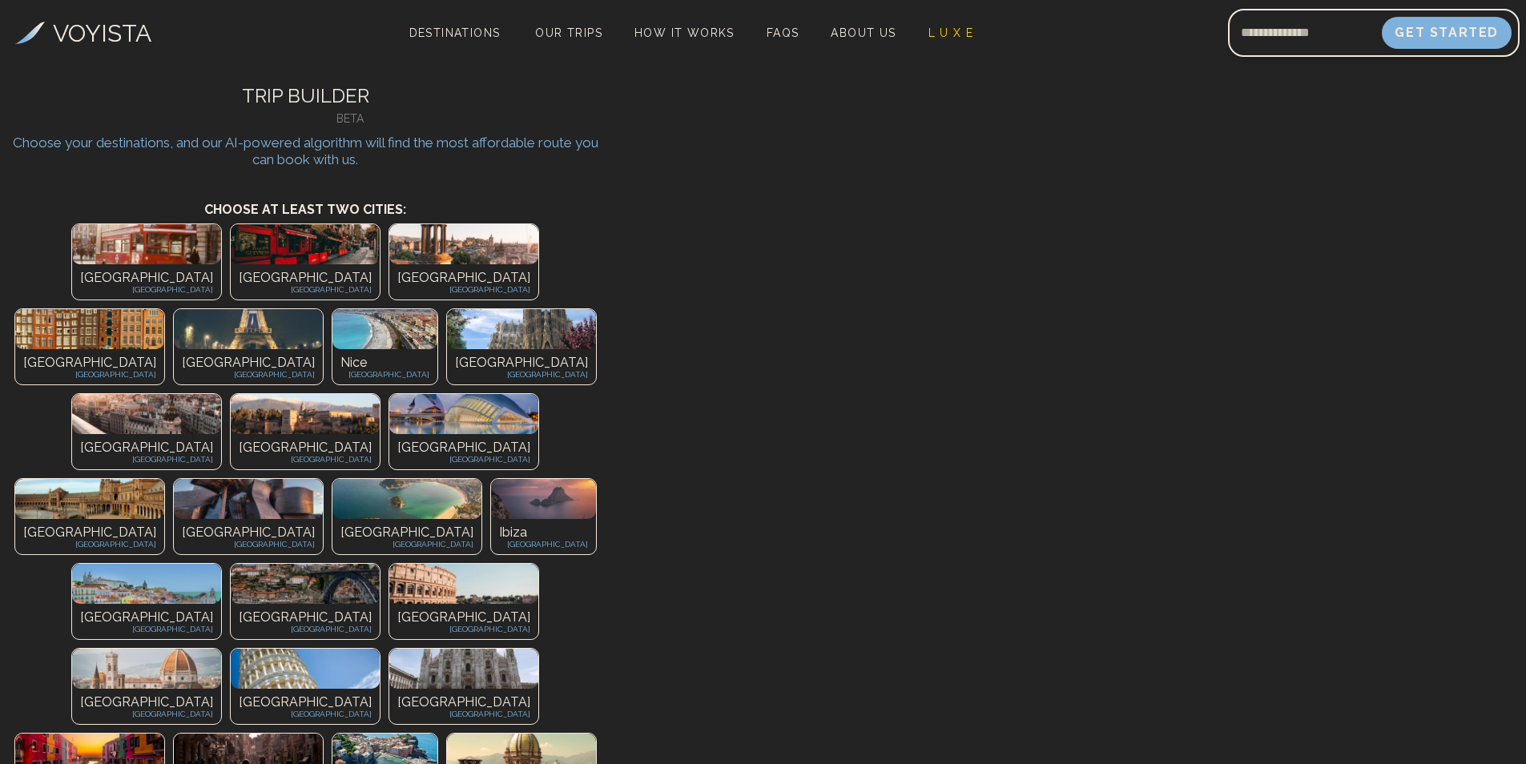 The image size is (1526, 764). I want to click on a: L U X E, so click(951, 33).